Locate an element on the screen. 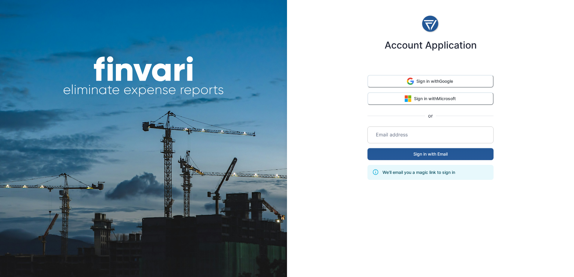  button: Sign in withGoogle is located at coordinates (431, 81).